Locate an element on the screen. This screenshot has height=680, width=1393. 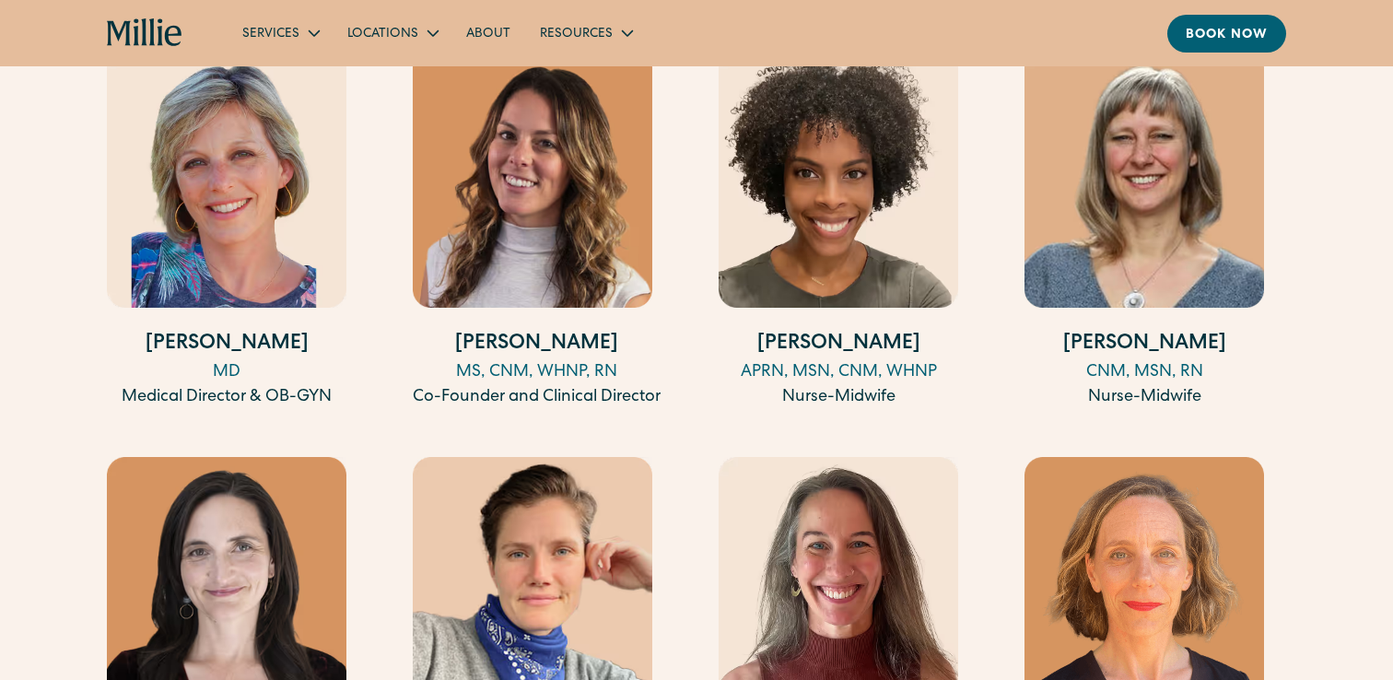
div: APRN, MSN, CNM, WHNP is located at coordinates (838, 372).